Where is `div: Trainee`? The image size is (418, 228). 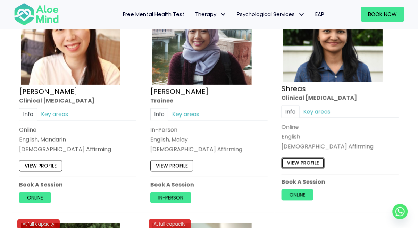 div: Trainee is located at coordinates (209, 100).